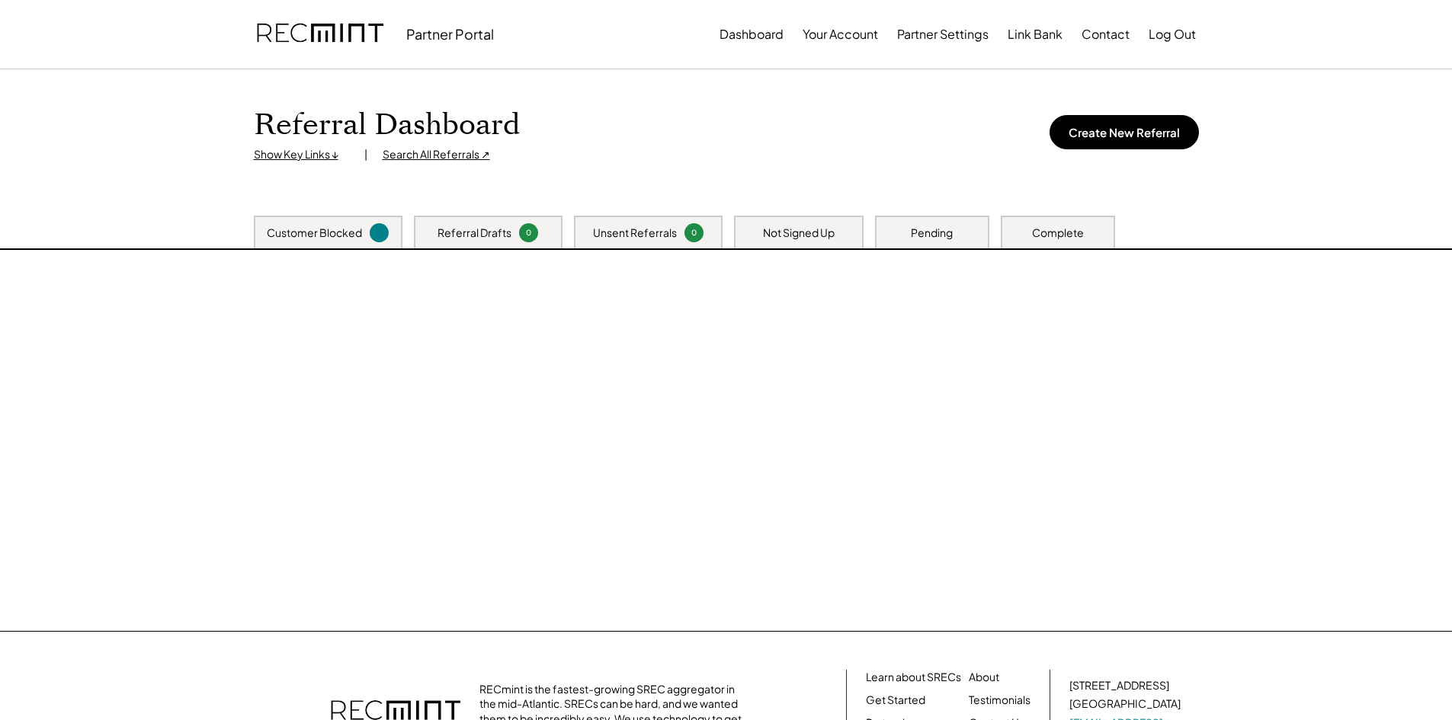  What do you see at coordinates (1105, 34) in the screenshot?
I see `button: Contact` at bounding box center [1105, 34].